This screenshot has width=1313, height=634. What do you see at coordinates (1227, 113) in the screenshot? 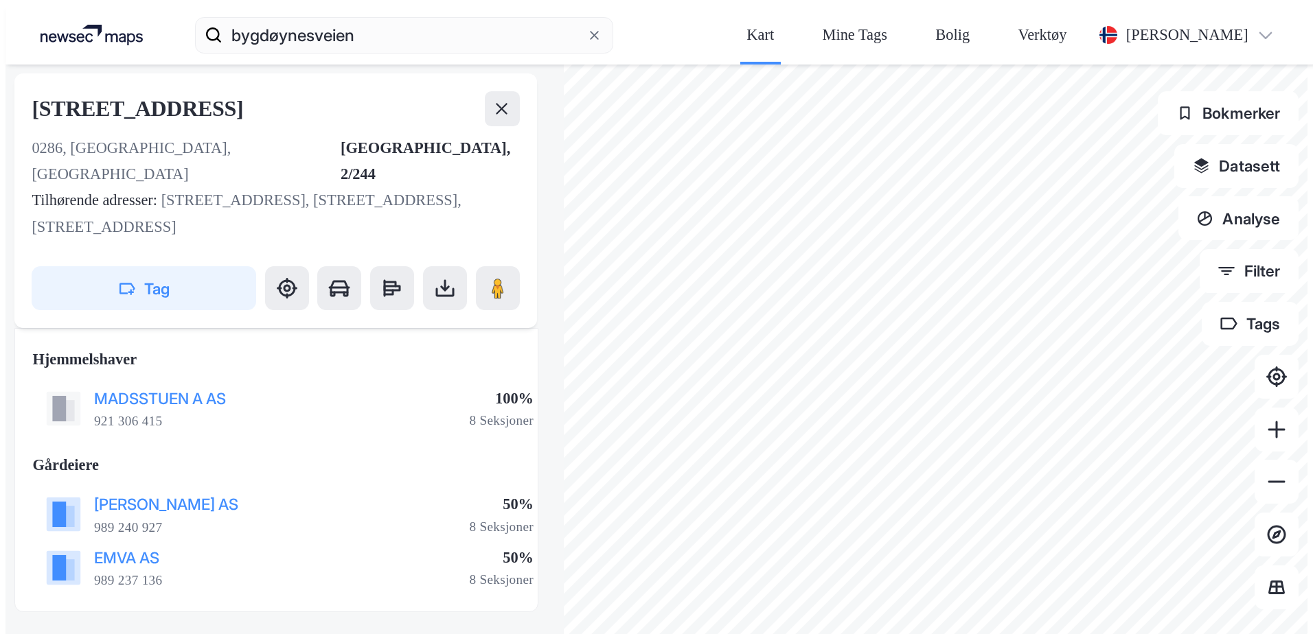
I see `button: Bokmerker` at bounding box center [1227, 113].